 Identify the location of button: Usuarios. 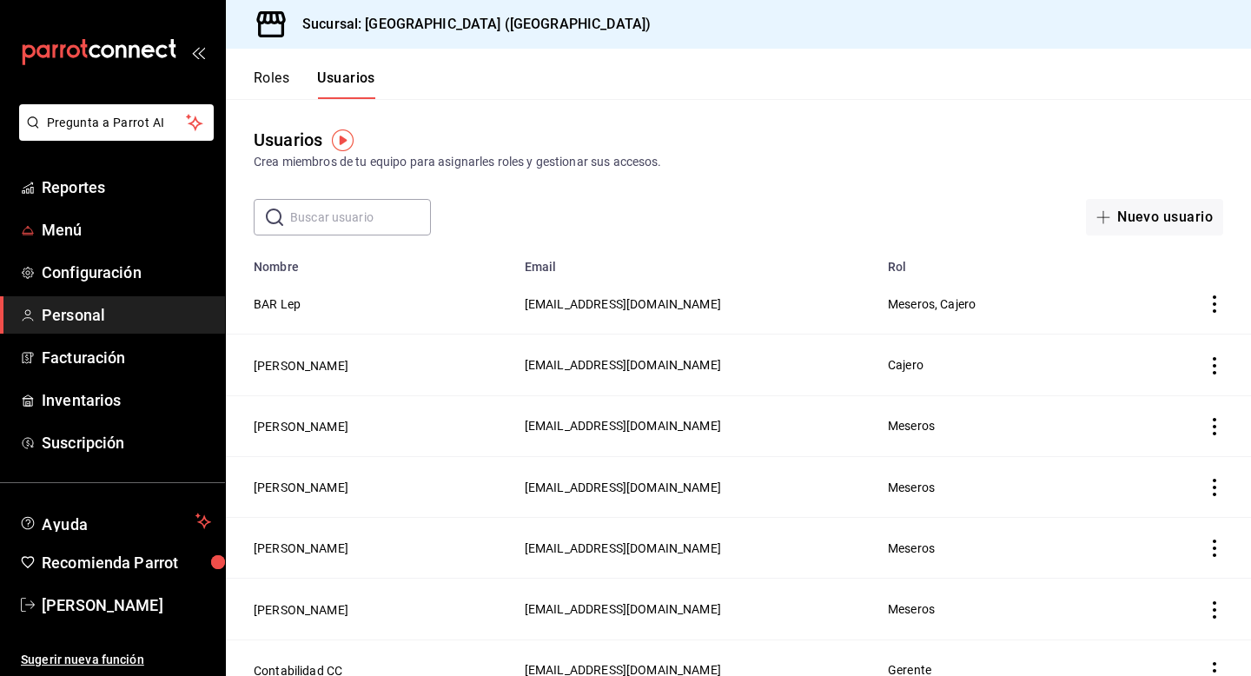
(346, 84).